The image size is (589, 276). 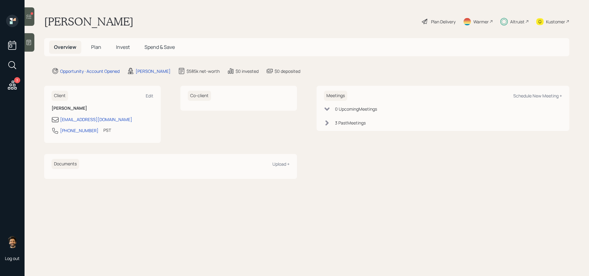 What do you see at coordinates (287, 71) in the screenshot?
I see `div: $0 deposited` at bounding box center [287, 71].